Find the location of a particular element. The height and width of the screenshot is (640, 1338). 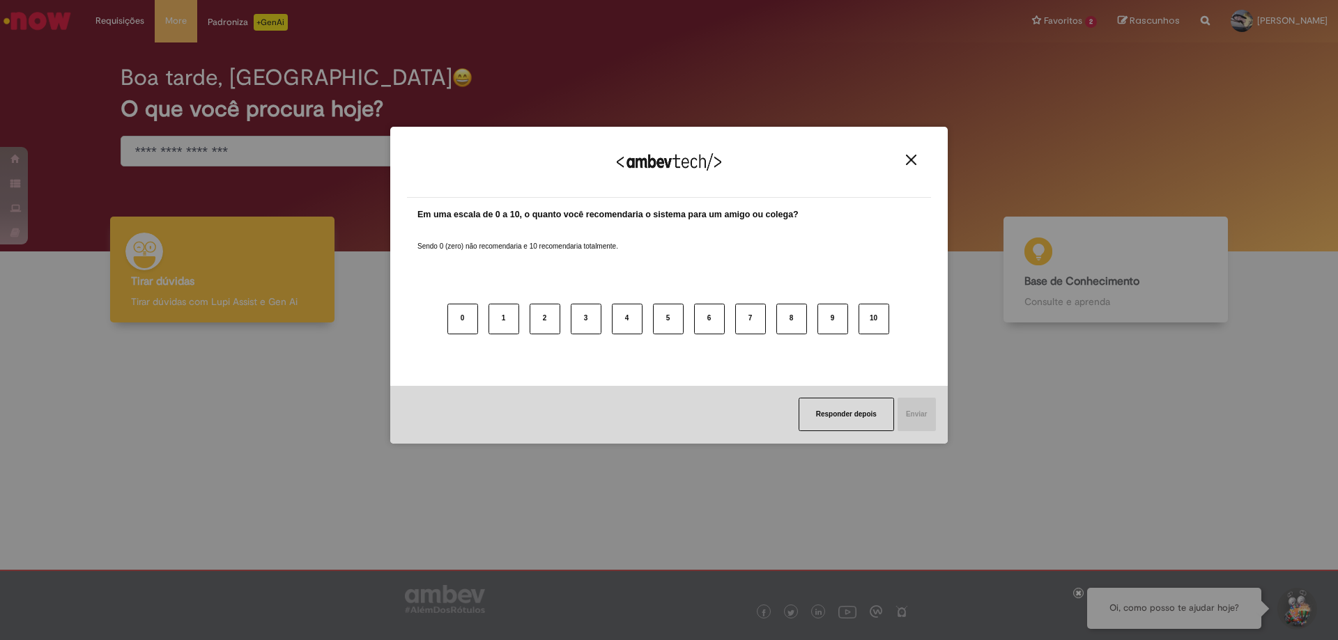

button: 9 is located at coordinates (833, 319).